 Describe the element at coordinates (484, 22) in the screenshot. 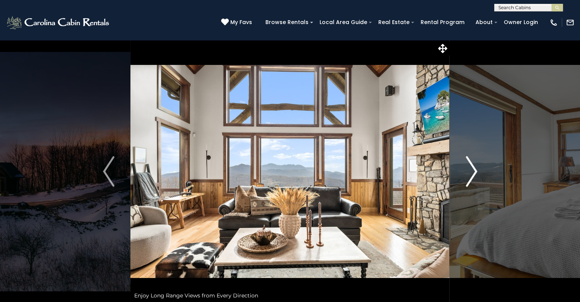

I see `a: About` at that location.